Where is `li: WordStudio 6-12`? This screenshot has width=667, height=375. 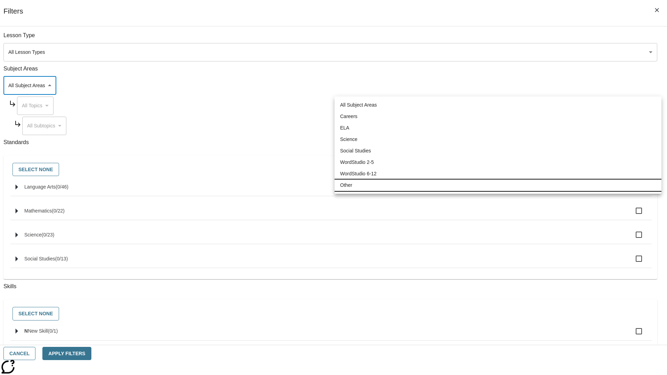
li: WordStudio 6-12 is located at coordinates (498, 174).